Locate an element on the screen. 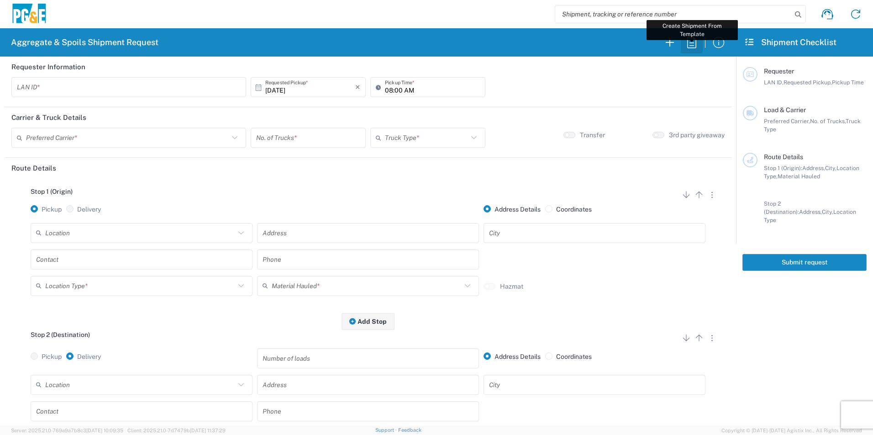 This screenshot has height=435, width=873. button: Submit request is located at coordinates (804, 262).